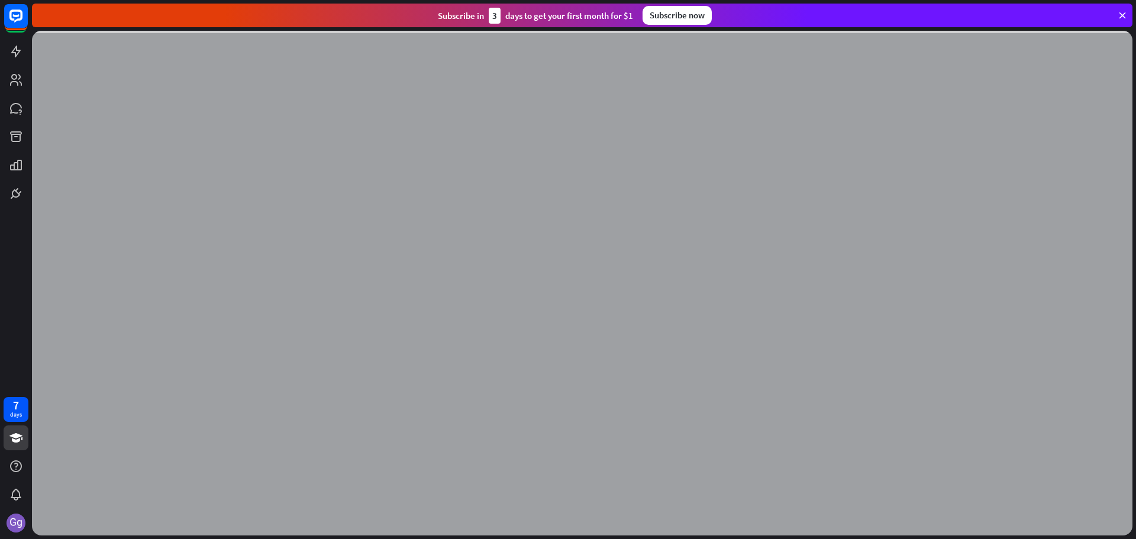 This screenshot has width=1136, height=539. What do you see at coordinates (16, 405) in the screenshot?
I see `div: 7` at bounding box center [16, 405].